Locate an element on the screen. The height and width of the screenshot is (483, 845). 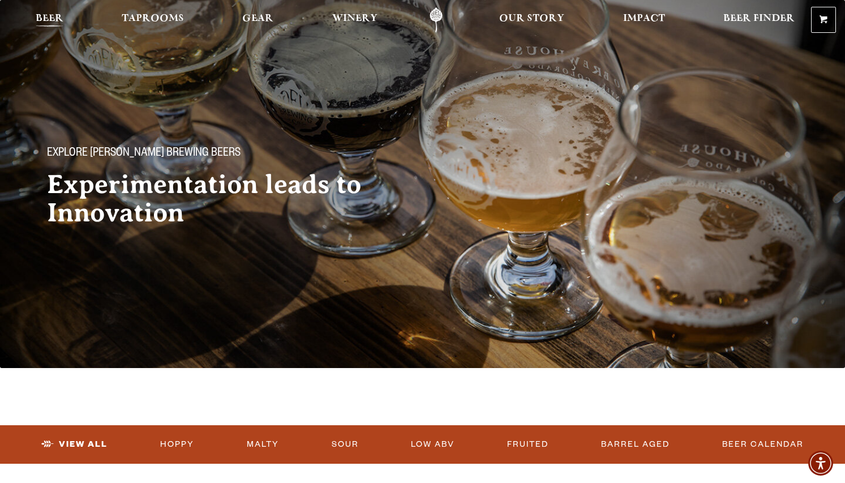
span: Gear is located at coordinates (258, 19).